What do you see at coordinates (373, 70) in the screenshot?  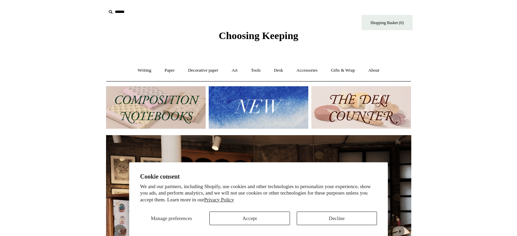 I see `a: About` at bounding box center [373, 70].